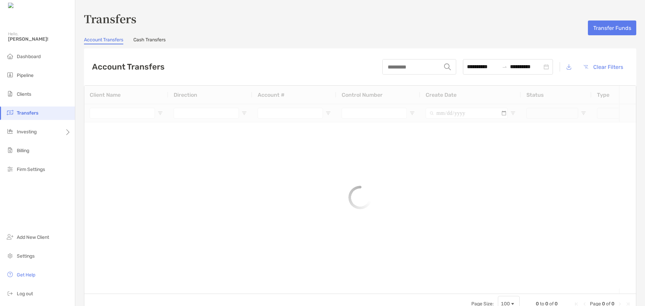 The width and height of the screenshot is (645, 306). Describe the element at coordinates (33, 237) in the screenshot. I see `span: Add New Client` at that location.